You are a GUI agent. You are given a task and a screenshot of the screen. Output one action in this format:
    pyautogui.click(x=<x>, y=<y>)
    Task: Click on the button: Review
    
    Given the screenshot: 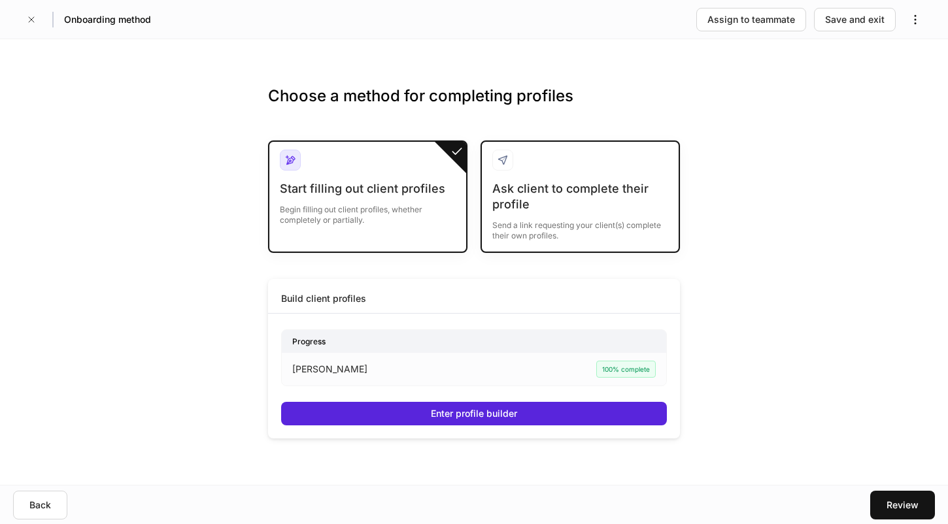 What is the action you would take?
    pyautogui.click(x=902, y=505)
    